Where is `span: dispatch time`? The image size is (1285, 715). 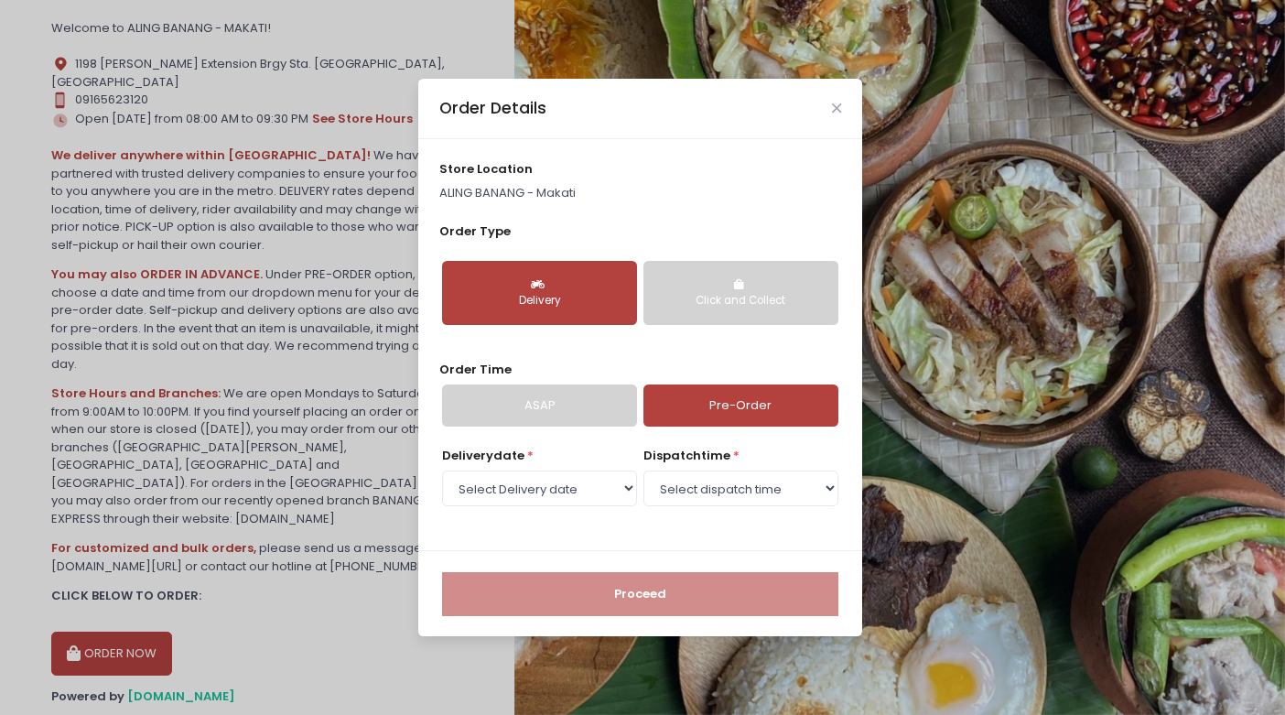 span: dispatch time is located at coordinates (686, 455).